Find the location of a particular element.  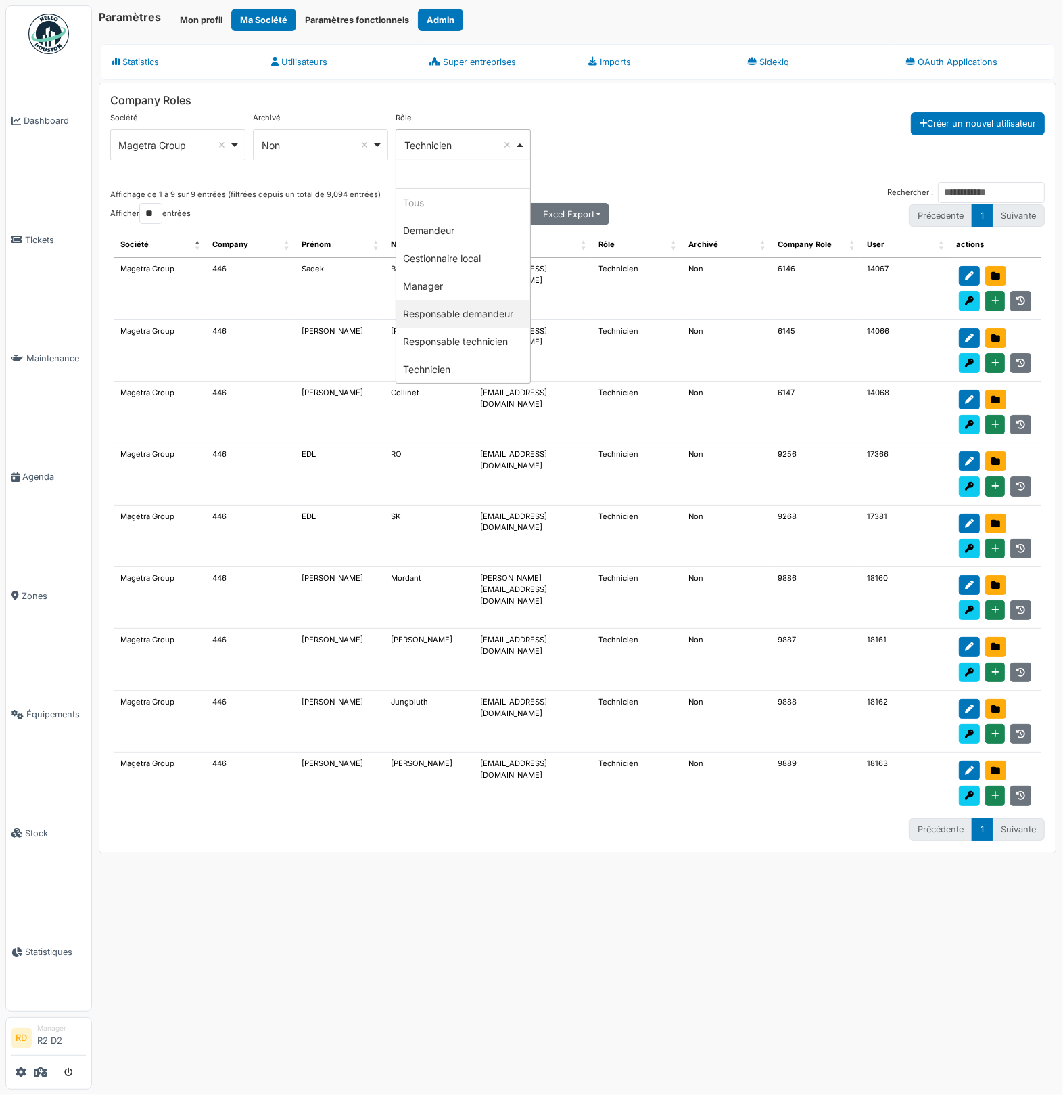

td: Sadek is located at coordinates (340, 288).